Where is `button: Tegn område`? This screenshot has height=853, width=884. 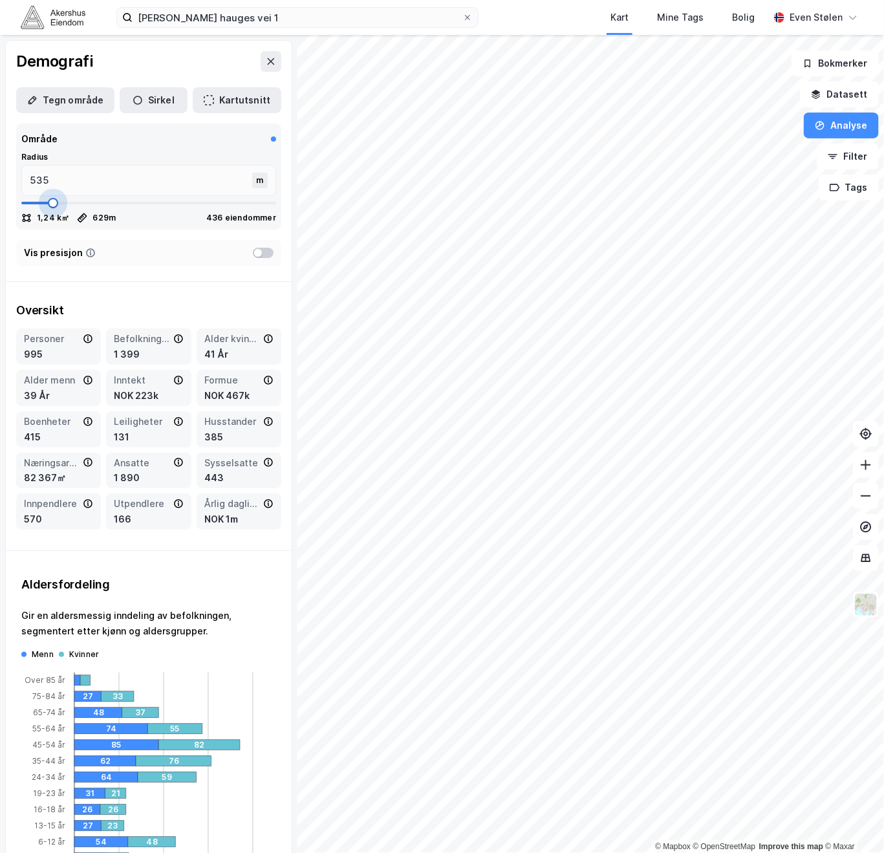
button: Tegn område is located at coordinates (65, 100).